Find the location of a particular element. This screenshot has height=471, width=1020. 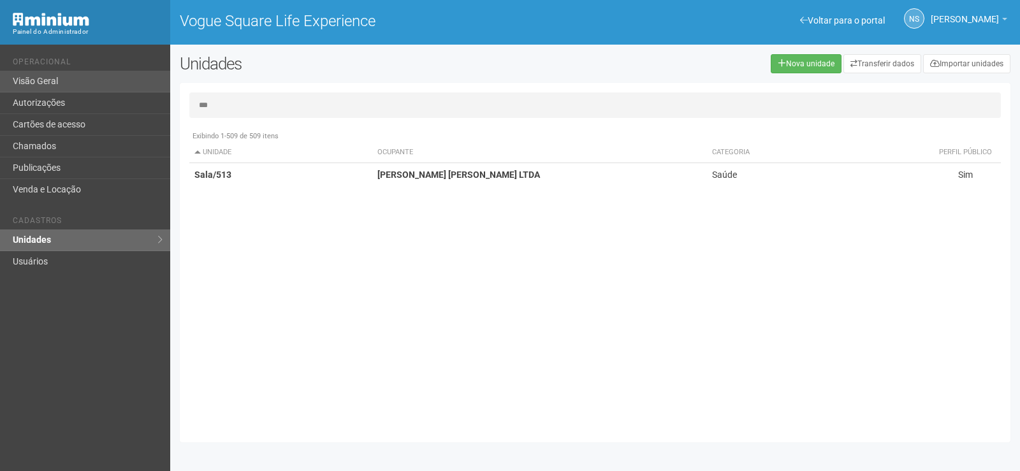

a: Transferir dados is located at coordinates (882, 64).